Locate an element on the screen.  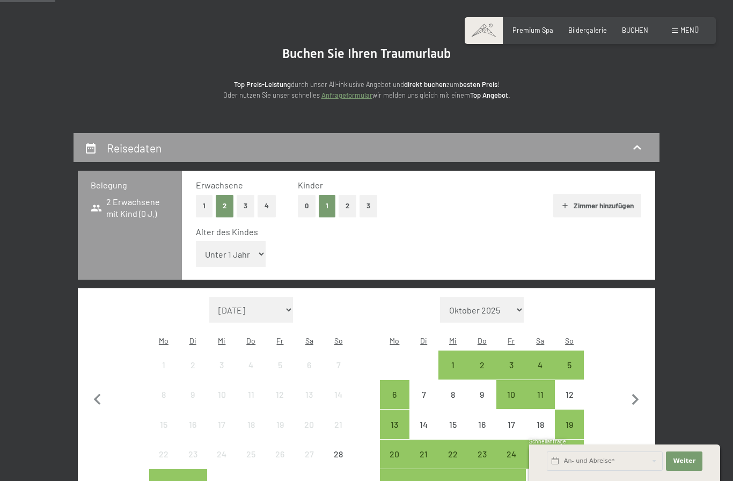
div: Tue Oct 14 2025 is located at coordinates (424, 424).